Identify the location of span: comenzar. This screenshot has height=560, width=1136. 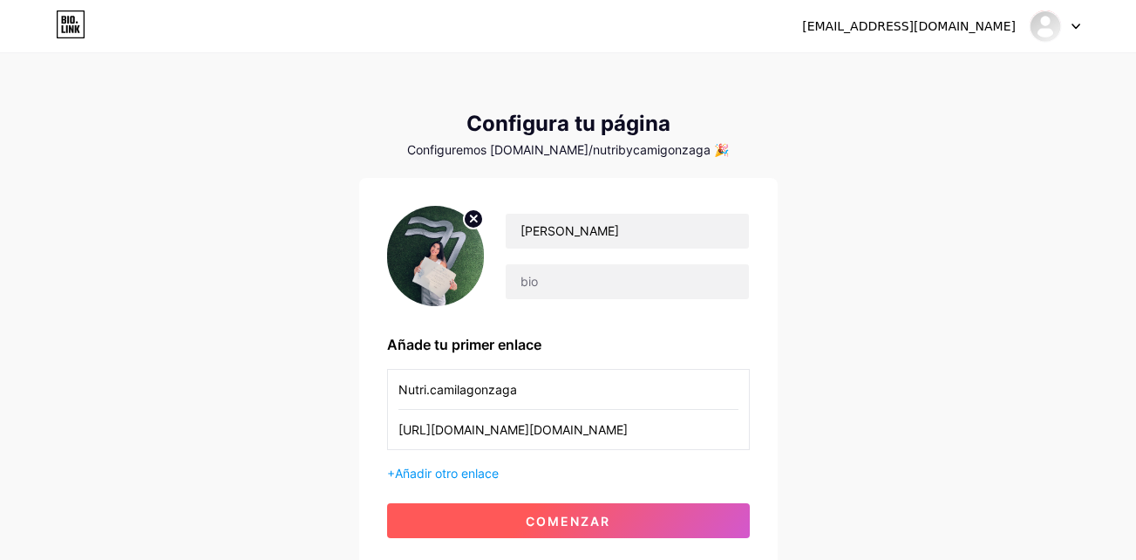
(567, 520).